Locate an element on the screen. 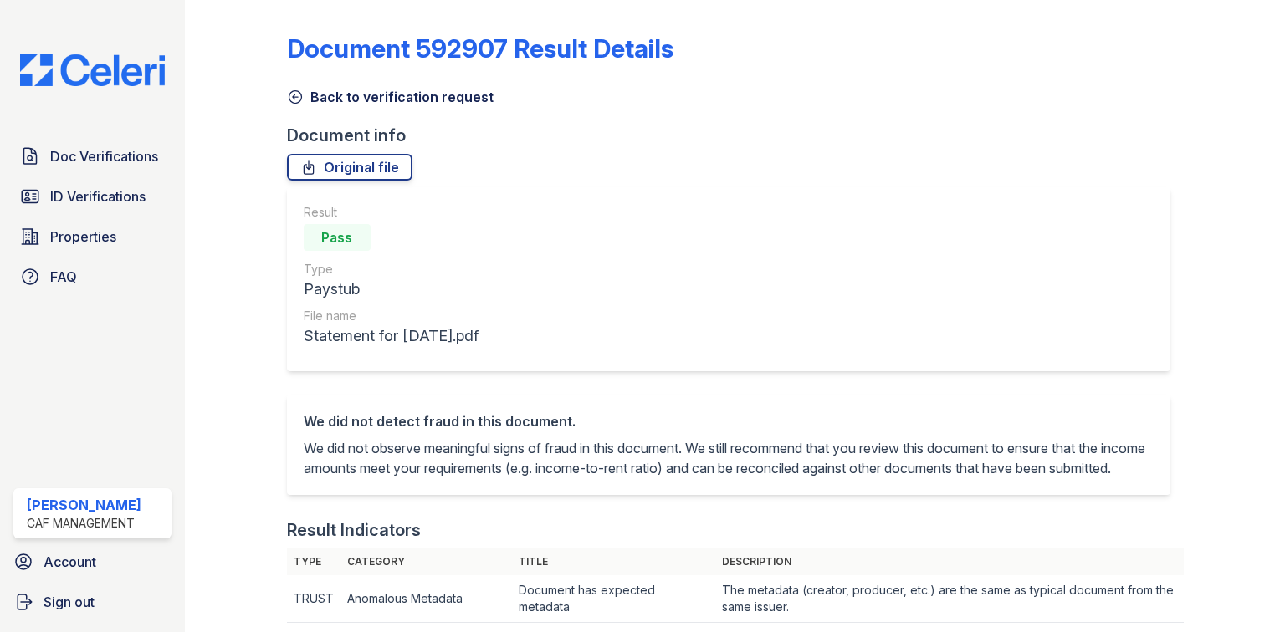  th: Category is located at coordinates (426, 562).